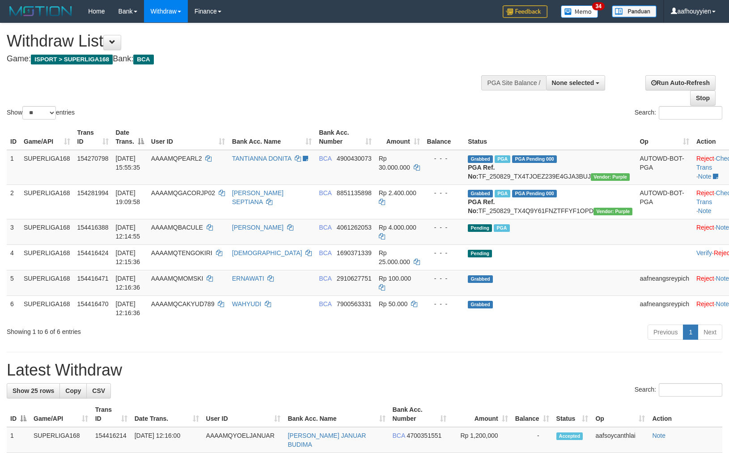  What do you see at coordinates (13, 137) in the screenshot?
I see `th: ID` at bounding box center [13, 137].